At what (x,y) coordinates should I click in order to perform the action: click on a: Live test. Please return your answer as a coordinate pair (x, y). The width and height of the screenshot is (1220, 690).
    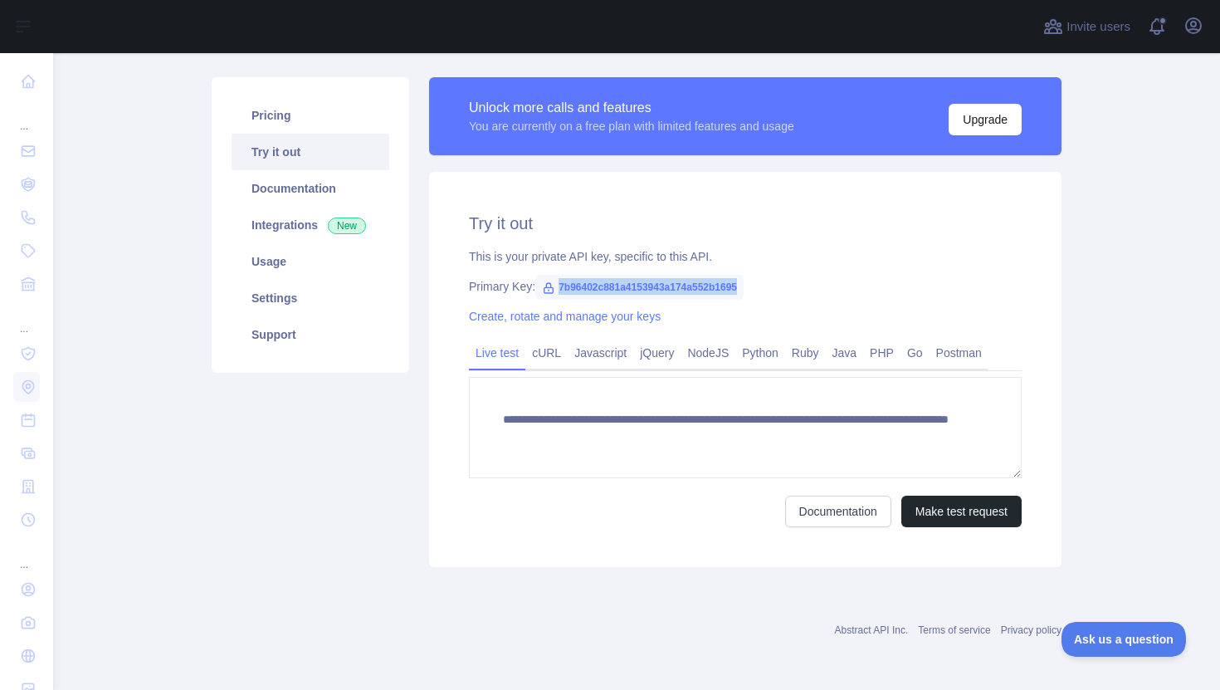
    Looking at the image, I should click on (497, 353).